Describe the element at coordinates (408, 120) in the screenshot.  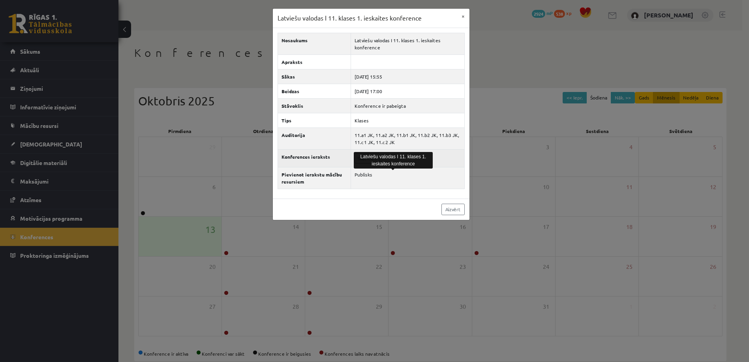
I see `td: Klases` at that location.